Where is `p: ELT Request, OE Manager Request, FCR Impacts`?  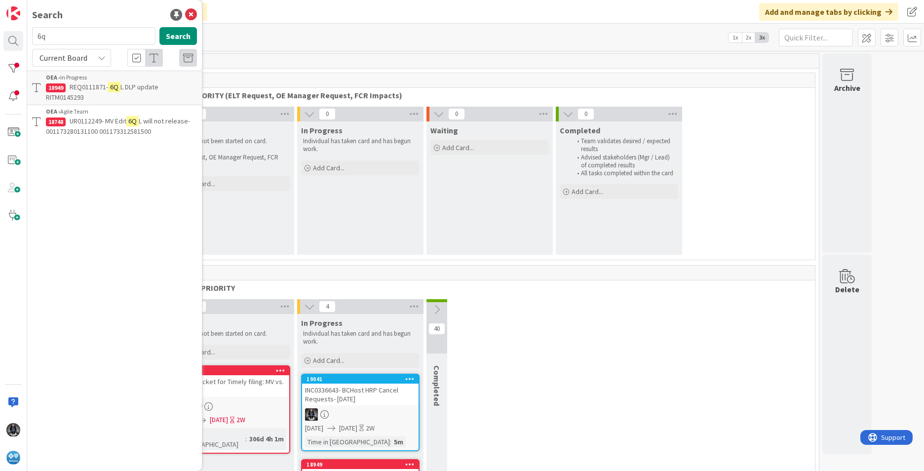
p: ELT Request, OE Manager Request, FCR Impacts is located at coordinates (231, 161).